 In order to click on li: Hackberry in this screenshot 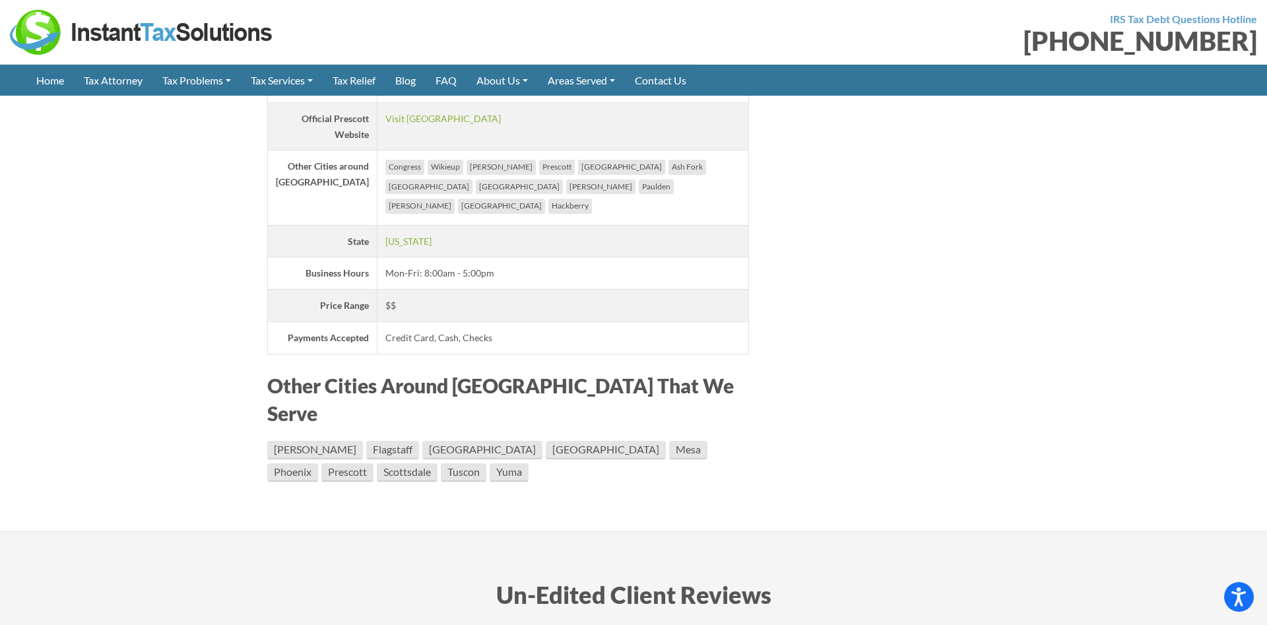, I will do `click(570, 206)`.